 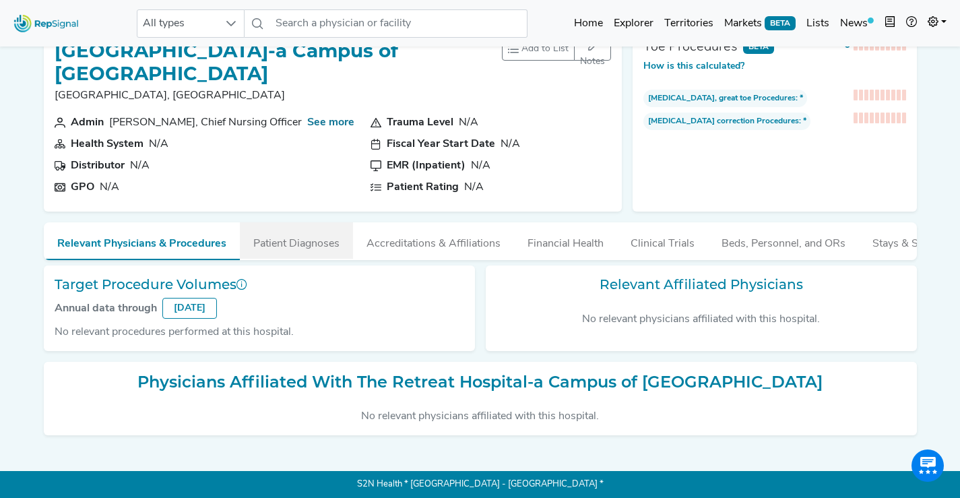 I want to click on div: Jennie Whitaker, Chief Nursing Officer, so click(x=205, y=123).